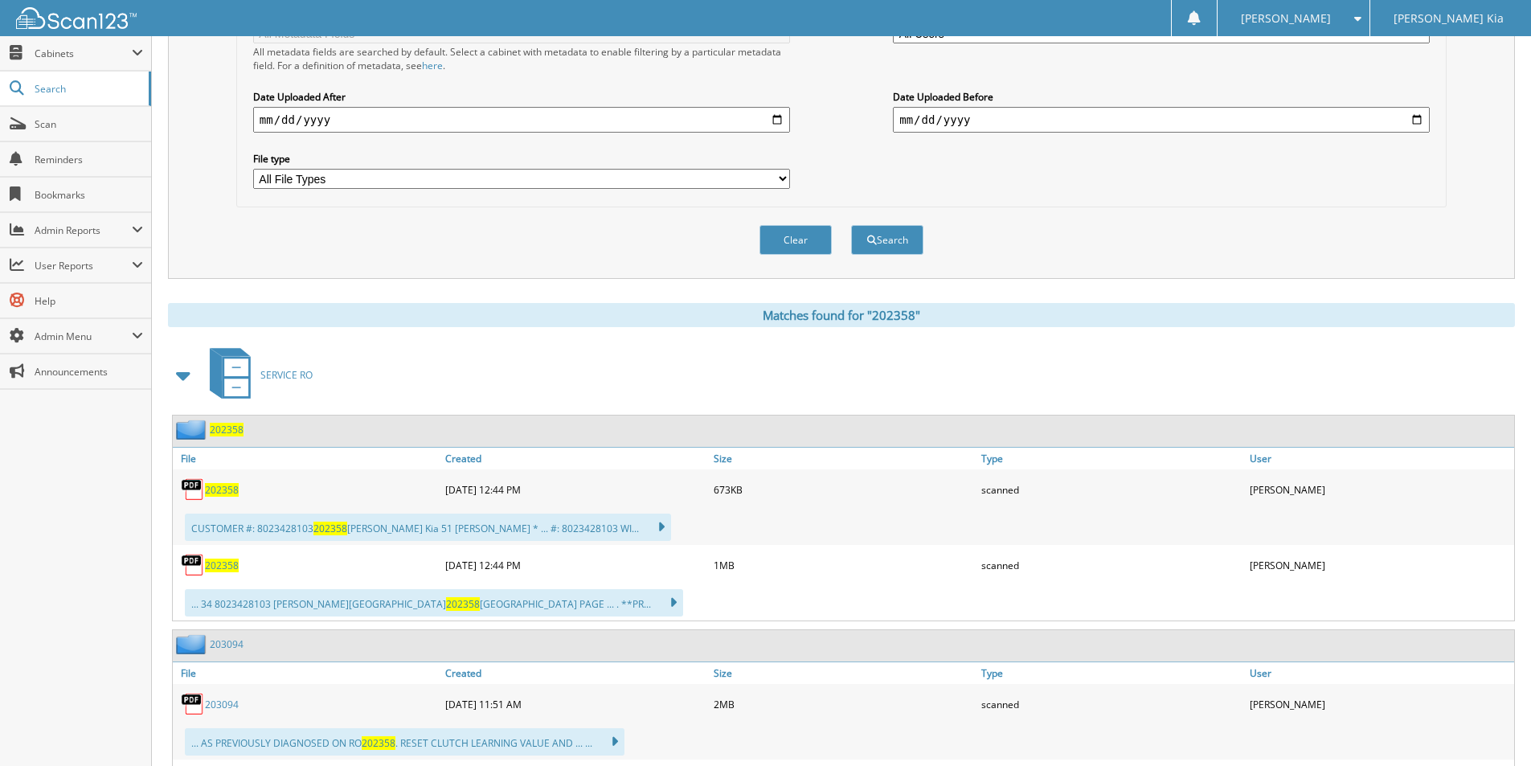 The width and height of the screenshot is (1531, 766). What do you see at coordinates (841, 315) in the screenshot?
I see `div: Matches found for "202358"` at bounding box center [841, 315].